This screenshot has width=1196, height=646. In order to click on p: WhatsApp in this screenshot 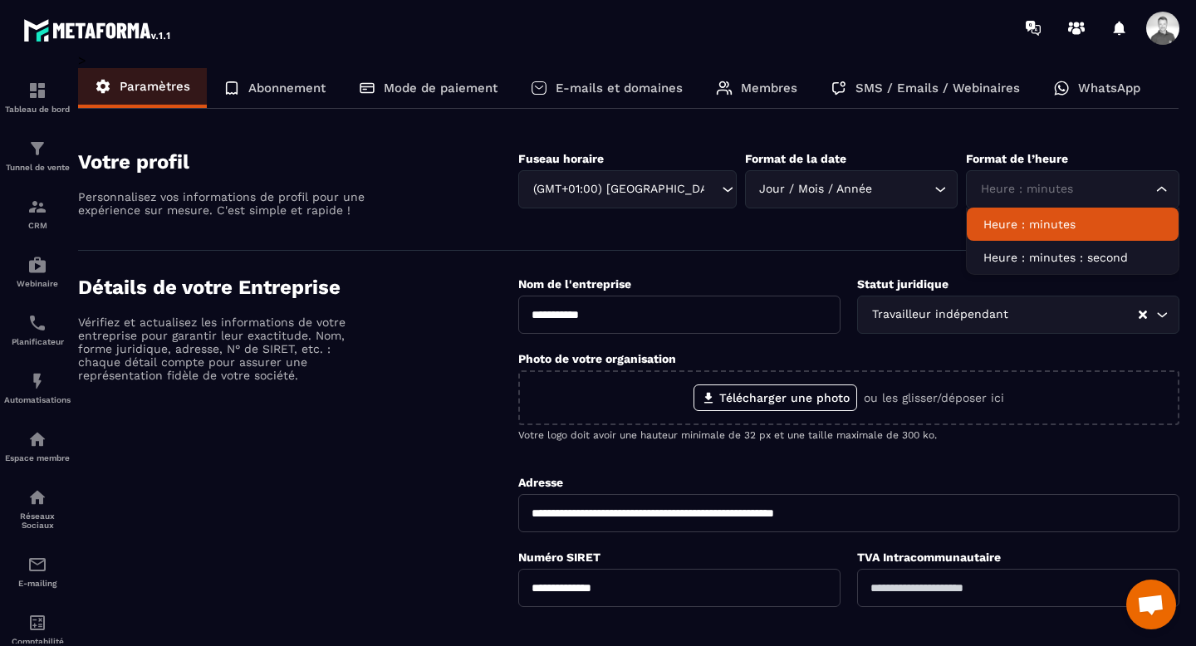, I will do `click(1108, 88)`.